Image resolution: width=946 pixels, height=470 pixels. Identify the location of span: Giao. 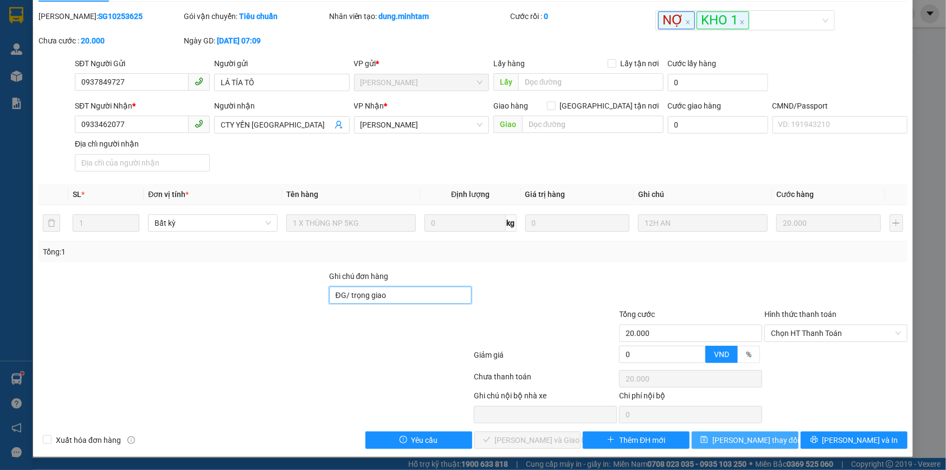
(508, 124).